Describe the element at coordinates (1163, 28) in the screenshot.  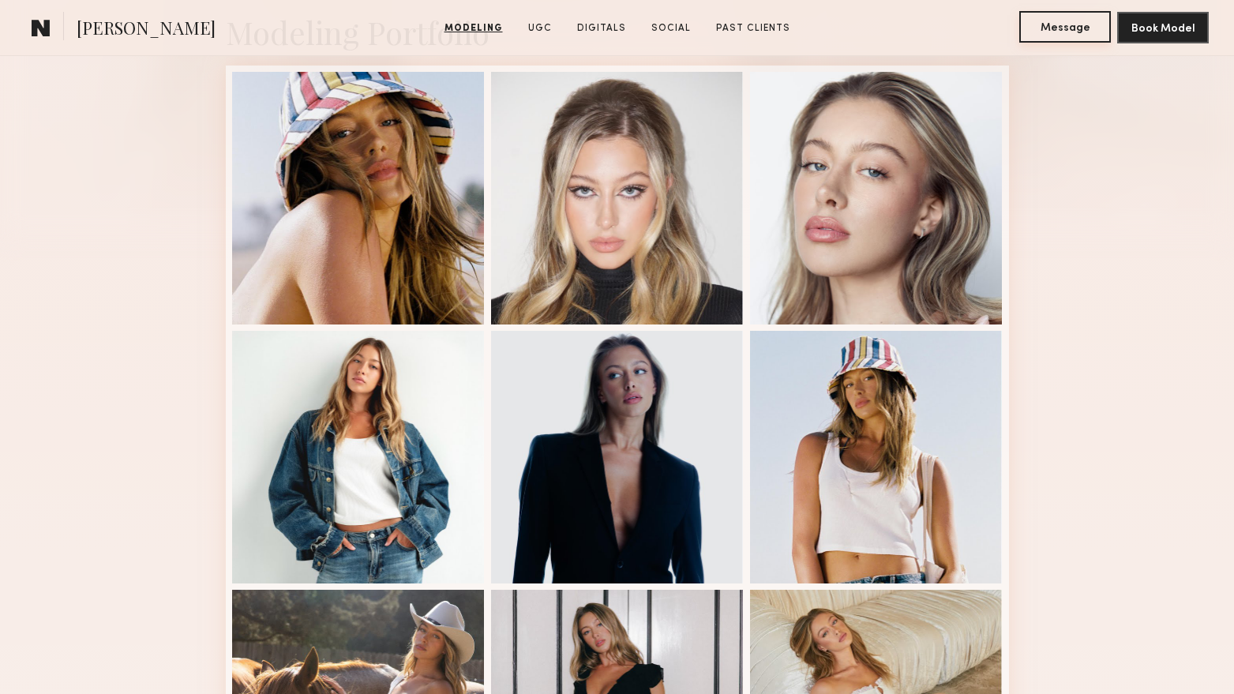
I see `button: Book Model` at that location.